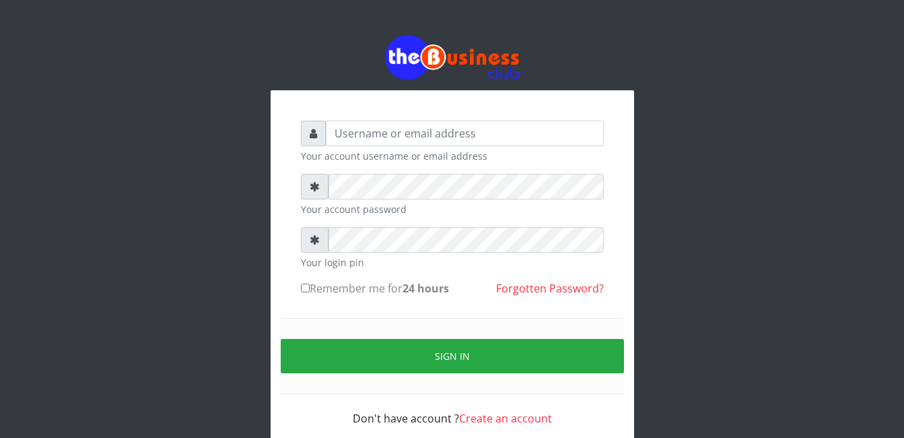  I want to click on small: Your account password, so click(453, 209).